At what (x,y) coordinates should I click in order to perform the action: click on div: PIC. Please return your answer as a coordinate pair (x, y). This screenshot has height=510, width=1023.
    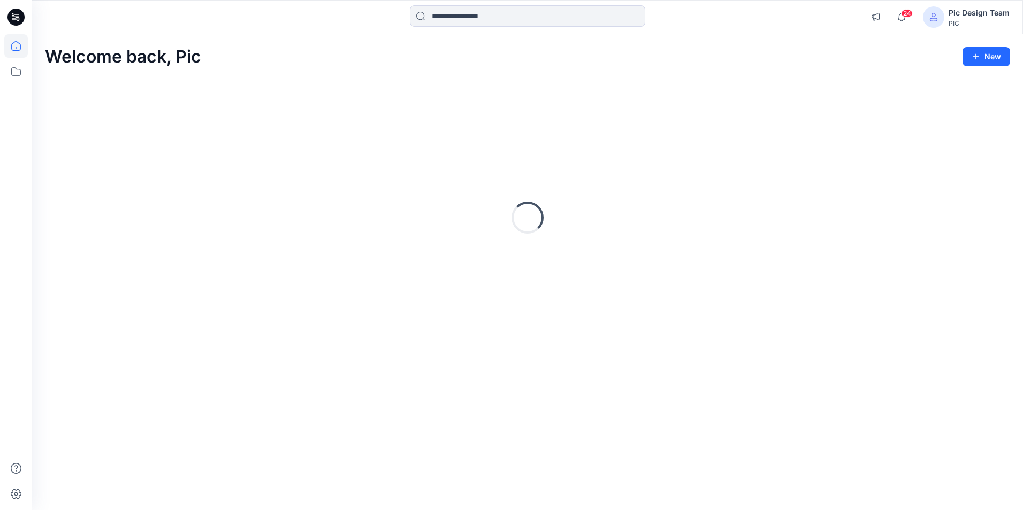
    Looking at the image, I should click on (979, 23).